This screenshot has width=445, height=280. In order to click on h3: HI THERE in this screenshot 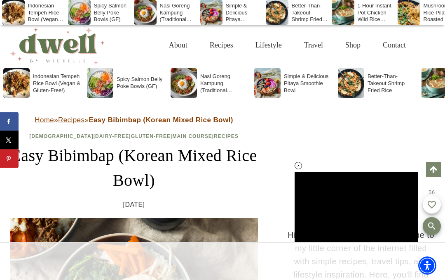, I will do `click(361, 212)`.